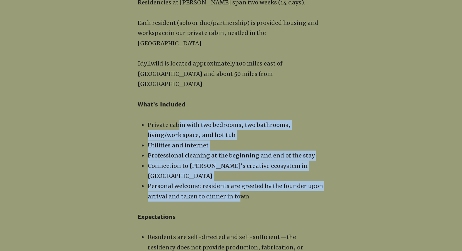 The image size is (462, 251). I want to click on span: ​Utilities and internet, so click(178, 145).